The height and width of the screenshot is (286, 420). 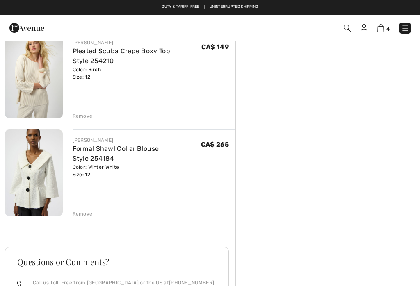 I want to click on span: 4, so click(x=388, y=29).